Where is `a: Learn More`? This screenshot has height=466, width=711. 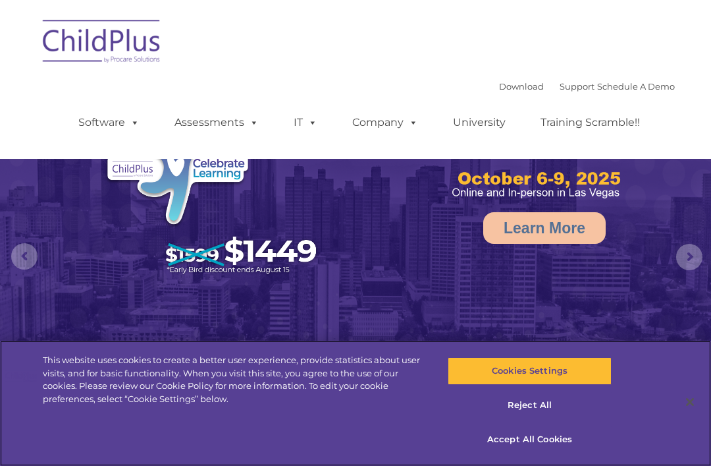
a: Learn More is located at coordinates (545, 228).